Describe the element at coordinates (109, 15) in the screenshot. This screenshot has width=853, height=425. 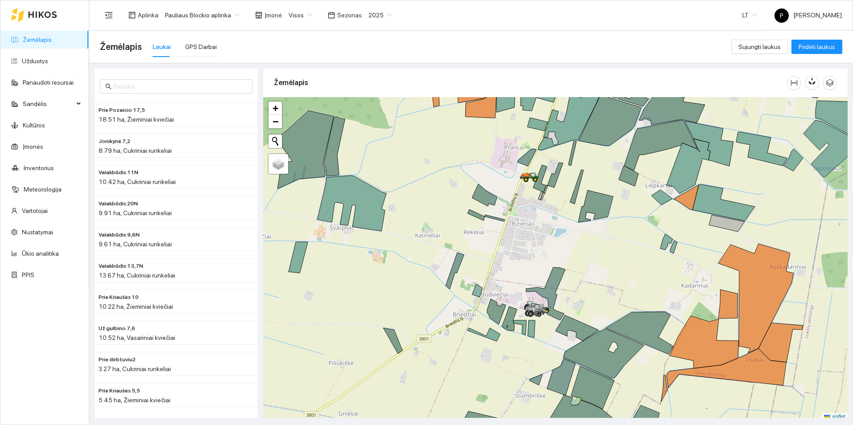
I see `button: menu-fold` at that location.